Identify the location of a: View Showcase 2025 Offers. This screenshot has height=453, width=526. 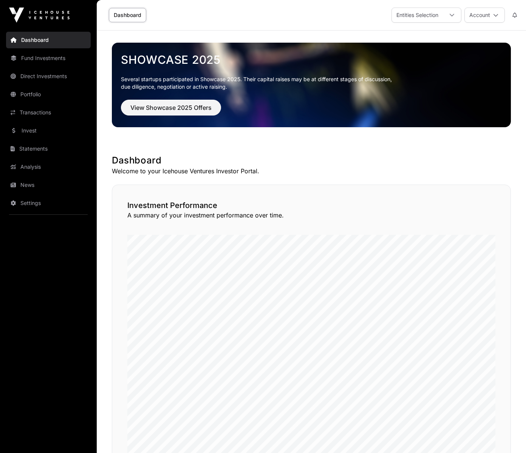
(171, 111).